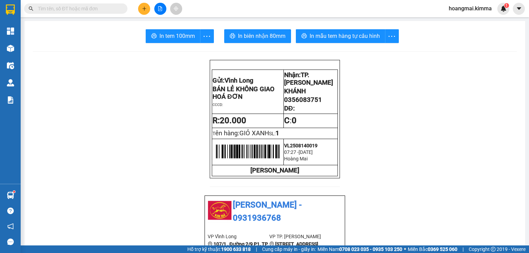 The image size is (529, 253). I want to click on button: printerIn biên nhận 80mm, so click(258, 36).